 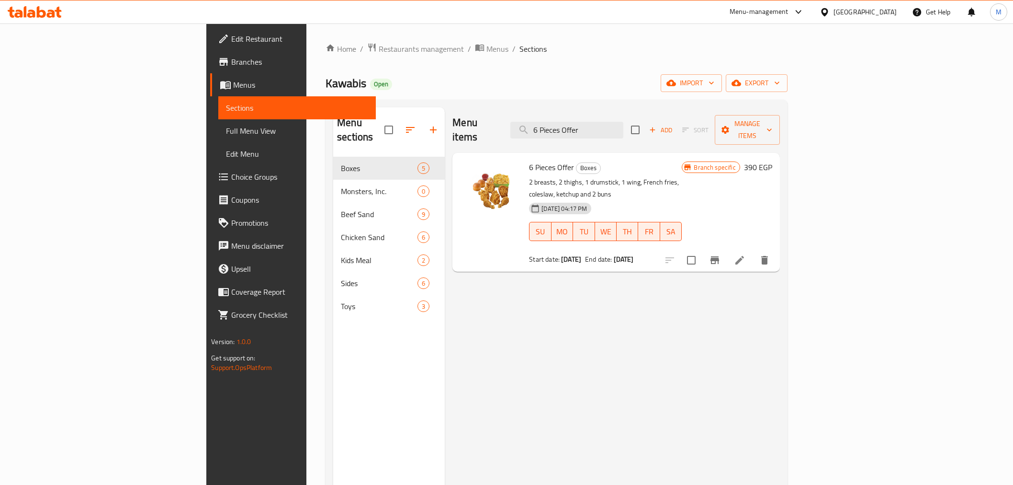 I want to click on div: Toys3, so click(x=389, y=306).